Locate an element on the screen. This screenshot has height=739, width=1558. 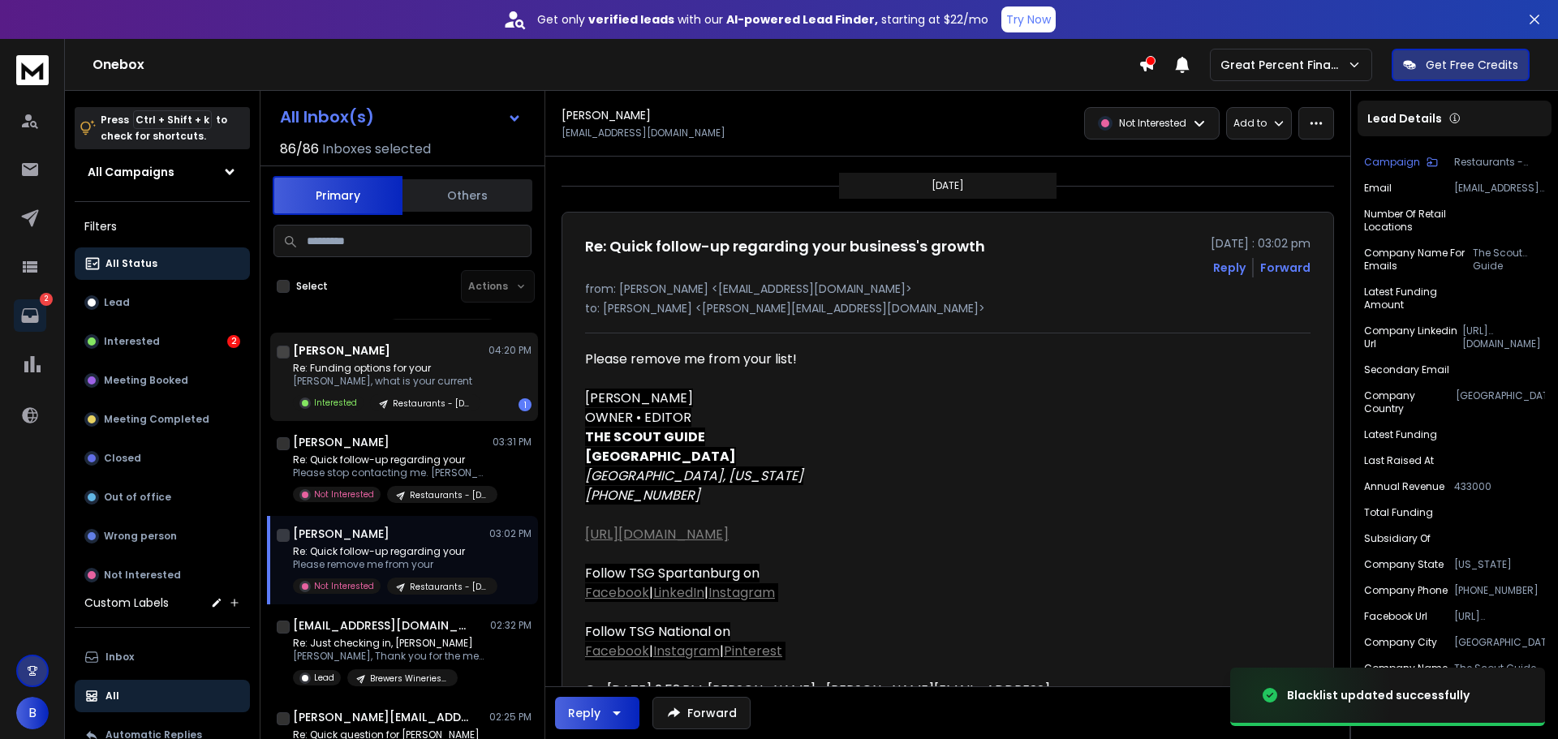
button: Forward is located at coordinates (701, 713).